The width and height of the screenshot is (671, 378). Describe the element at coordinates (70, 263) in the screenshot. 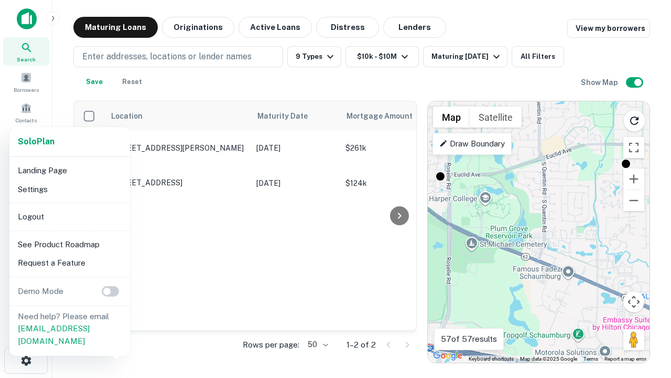

I see `li: Request a Feature` at that location.